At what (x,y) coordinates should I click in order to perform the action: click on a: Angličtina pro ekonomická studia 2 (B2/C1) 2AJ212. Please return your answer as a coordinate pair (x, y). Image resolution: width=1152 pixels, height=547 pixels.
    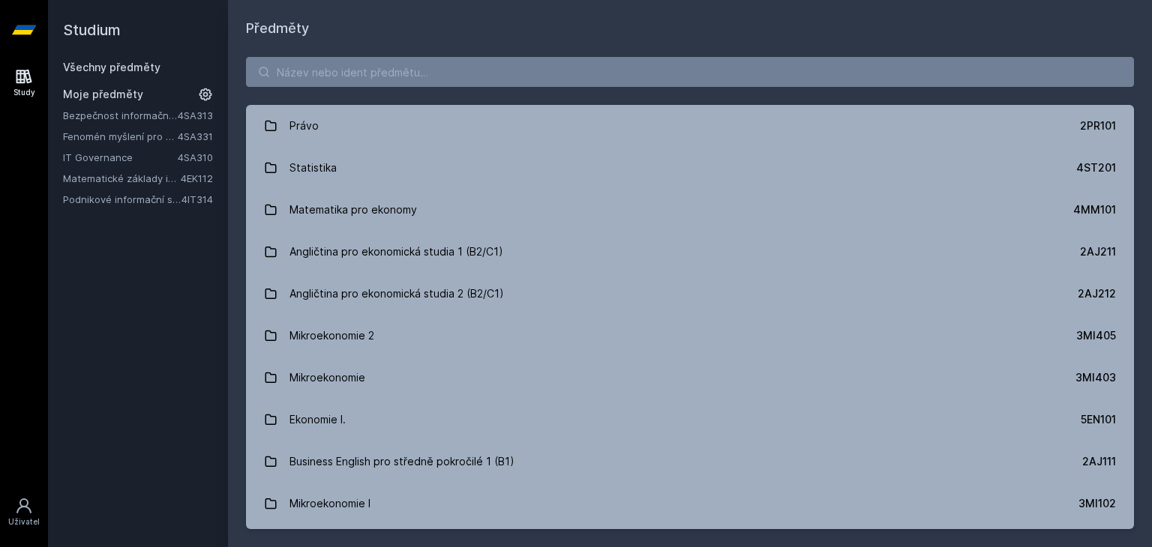
    Looking at the image, I should click on (690, 294).